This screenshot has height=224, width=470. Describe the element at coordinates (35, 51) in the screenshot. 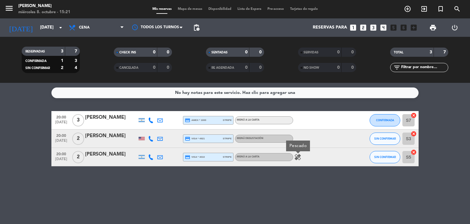

I see `span: RESERVADAS` at that location.